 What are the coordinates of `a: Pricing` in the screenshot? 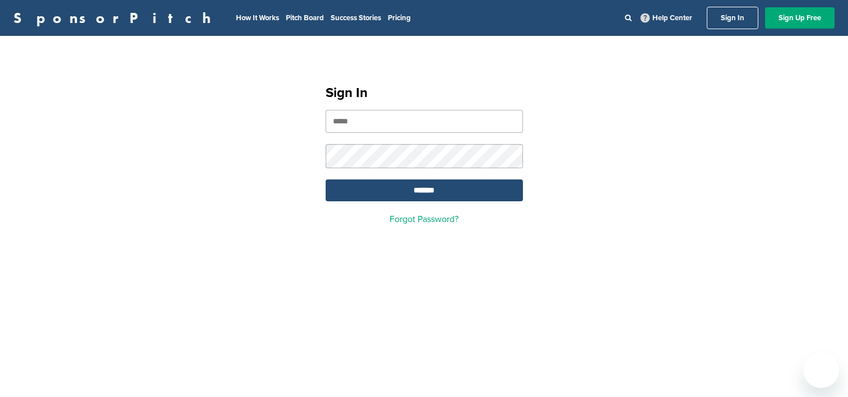 It's located at (399, 18).